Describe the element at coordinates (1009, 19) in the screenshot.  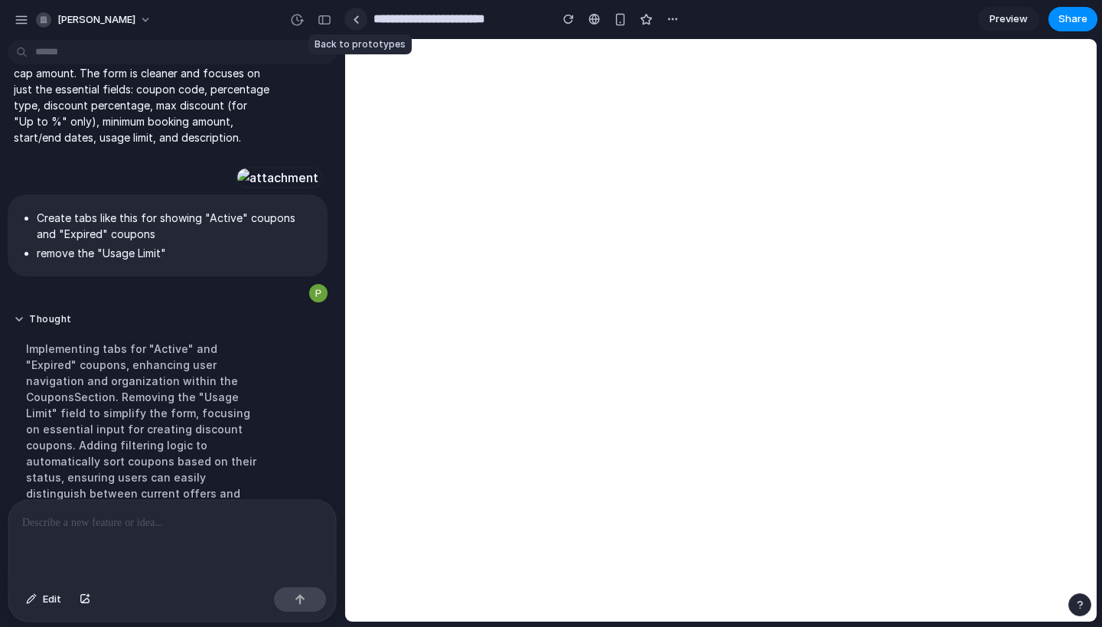
I see `a: Preview` at that location.